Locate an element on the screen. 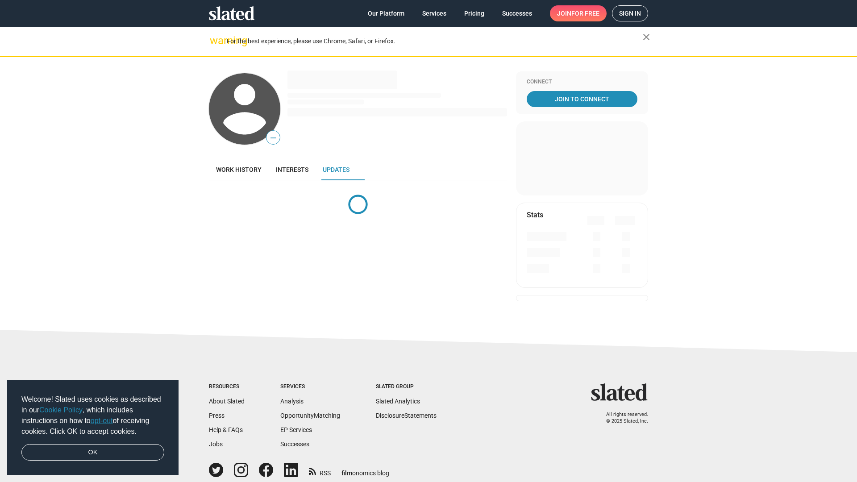 The height and width of the screenshot is (482, 857). a: Services is located at coordinates (435, 13).